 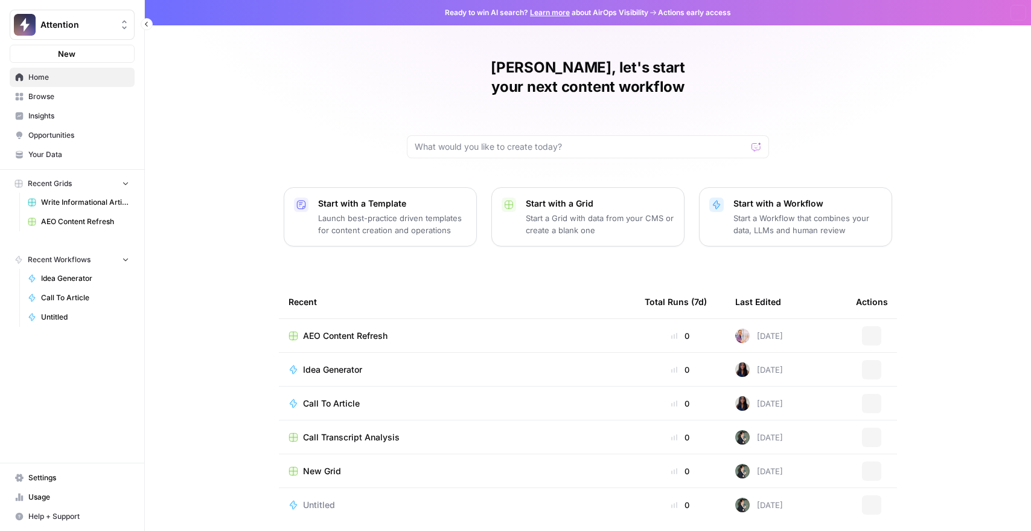 What do you see at coordinates (457, 437) in the screenshot?
I see `a: Call Transcript Analysis` at bounding box center [457, 437].